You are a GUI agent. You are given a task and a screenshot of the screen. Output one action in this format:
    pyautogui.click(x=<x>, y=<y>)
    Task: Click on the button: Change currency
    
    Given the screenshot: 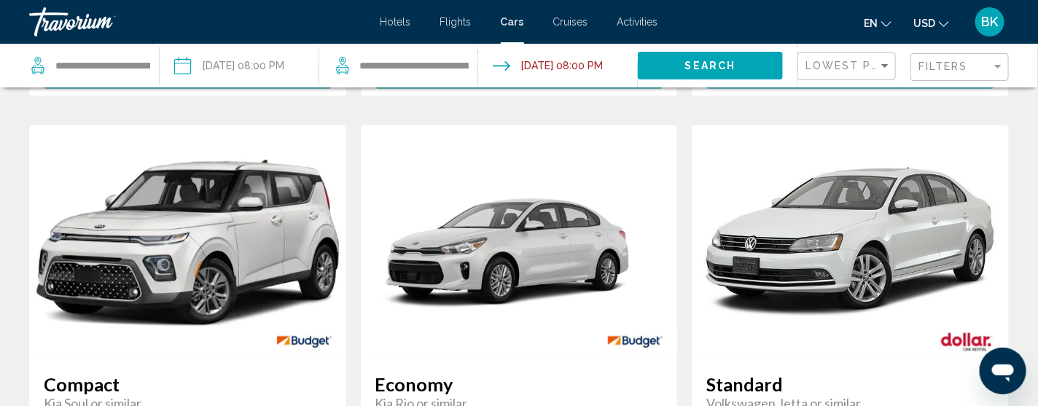 What is the action you would take?
    pyautogui.click(x=930, y=23)
    